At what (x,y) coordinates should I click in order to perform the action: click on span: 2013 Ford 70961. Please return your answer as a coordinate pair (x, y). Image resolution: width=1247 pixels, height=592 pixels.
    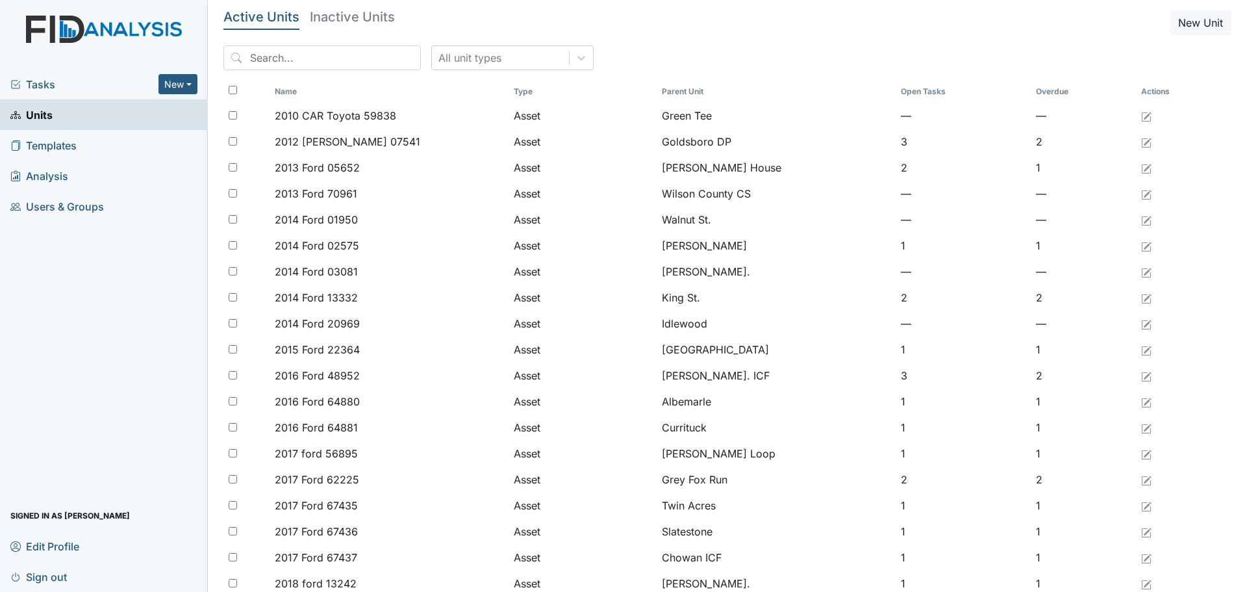
    Looking at the image, I should click on (316, 194).